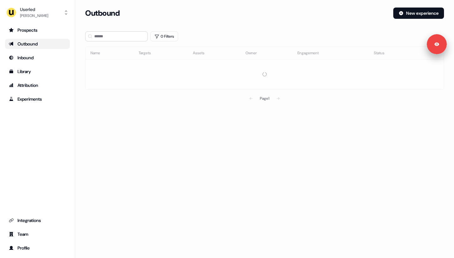 This screenshot has width=454, height=258. I want to click on a: Go to experiments, so click(37, 99).